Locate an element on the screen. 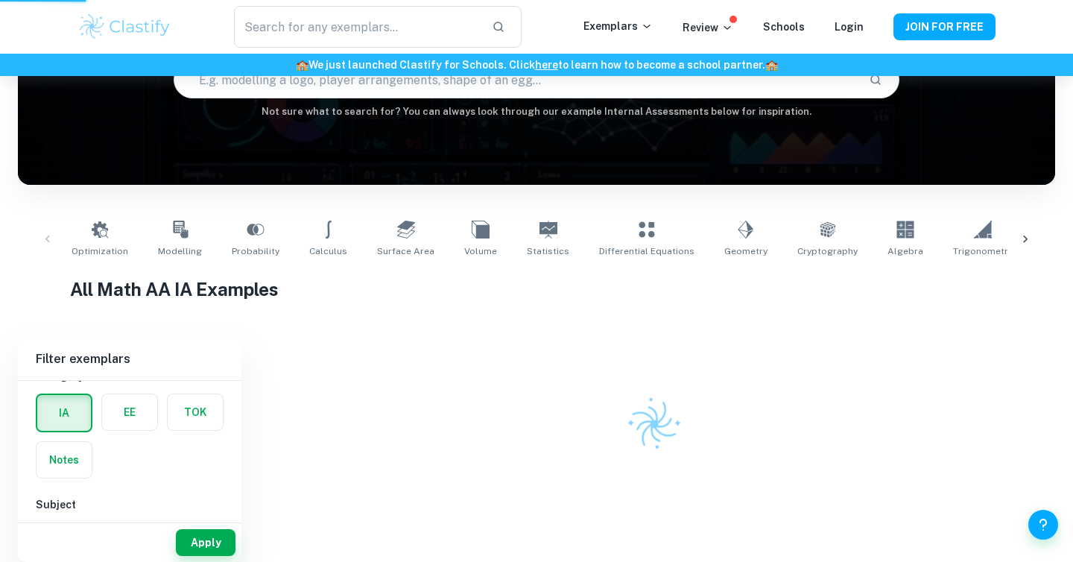 The width and height of the screenshot is (1073, 562). button: Apply is located at coordinates (206, 543).